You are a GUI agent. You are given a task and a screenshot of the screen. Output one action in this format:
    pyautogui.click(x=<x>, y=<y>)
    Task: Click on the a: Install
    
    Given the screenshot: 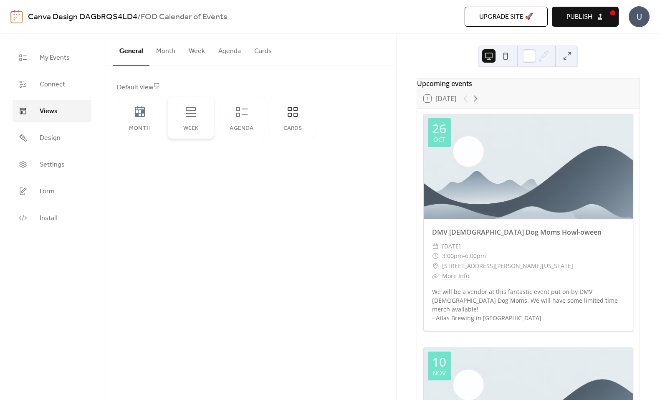 What is the action you would take?
    pyautogui.click(x=52, y=218)
    